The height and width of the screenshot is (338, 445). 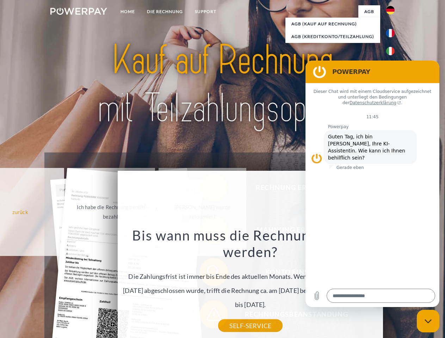 What do you see at coordinates (79, 11) in the screenshot?
I see `img: logo-powerpay-white.svg` at bounding box center [79, 11].